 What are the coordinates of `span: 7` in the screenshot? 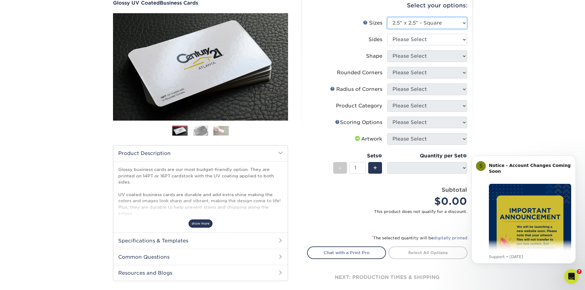 It's located at (579, 272).